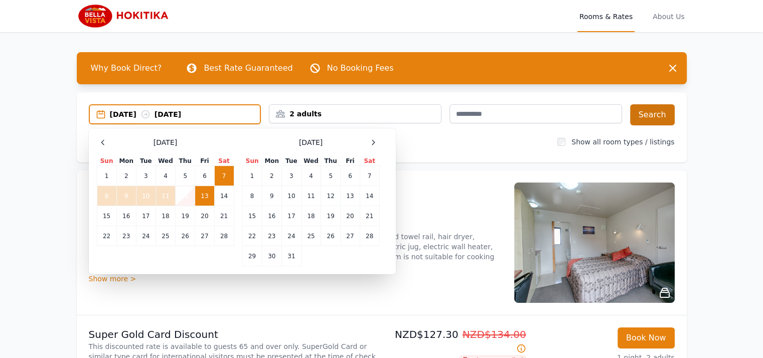 The image size is (763, 358). I want to click on div: 2 adults, so click(355, 114).